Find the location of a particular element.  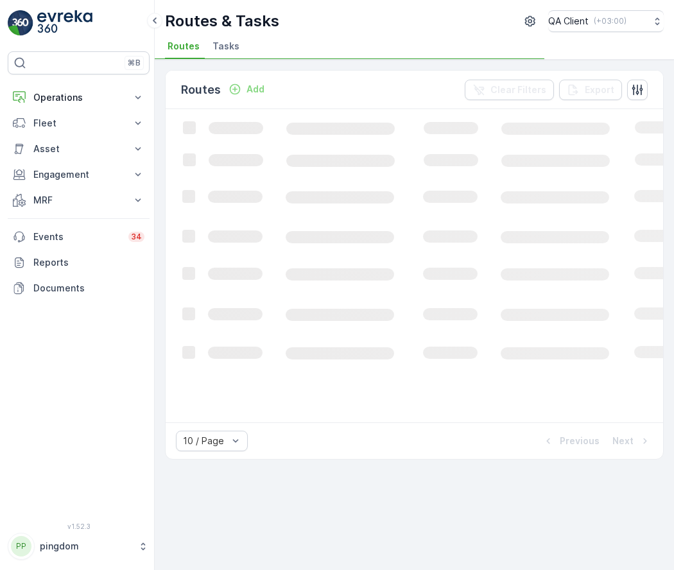

button: PPpingdom is located at coordinates (78, 546).